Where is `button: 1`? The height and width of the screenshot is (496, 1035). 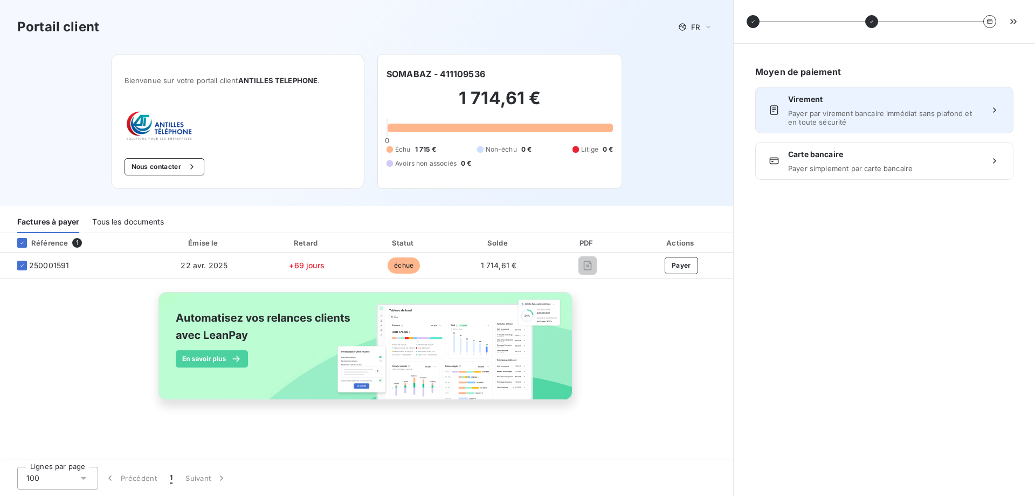
button: 1 is located at coordinates (171, 478).